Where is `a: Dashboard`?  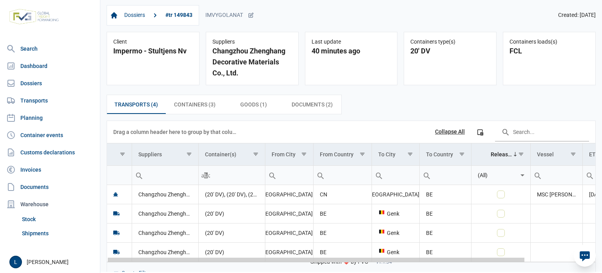
a: Dashboard is located at coordinates (50, 66).